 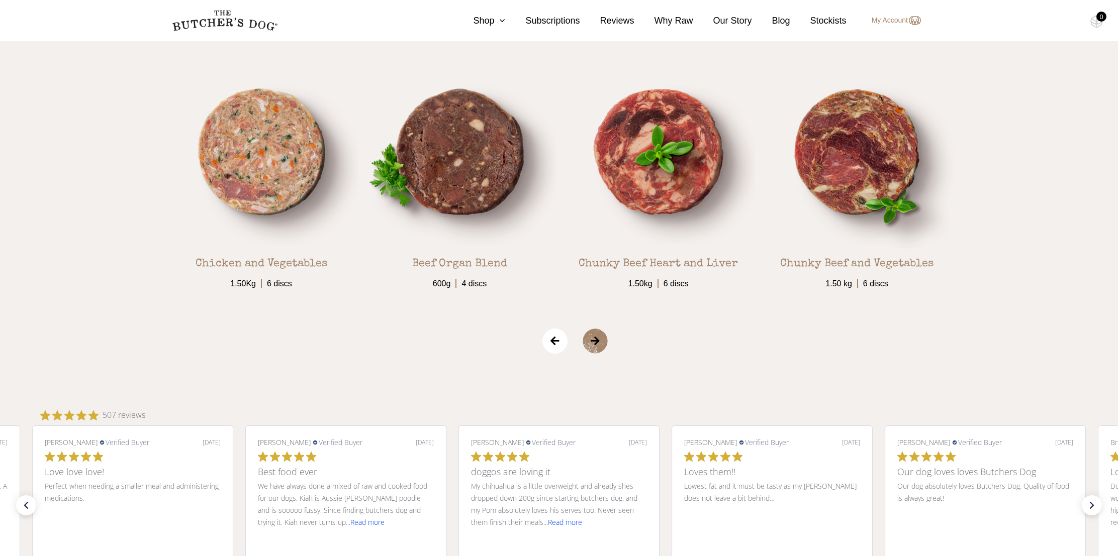 I want to click on div: previous slide, so click(x=26, y=506).